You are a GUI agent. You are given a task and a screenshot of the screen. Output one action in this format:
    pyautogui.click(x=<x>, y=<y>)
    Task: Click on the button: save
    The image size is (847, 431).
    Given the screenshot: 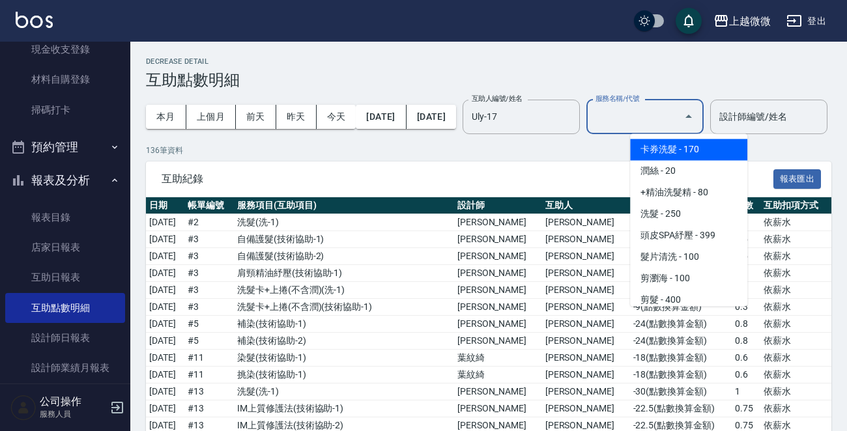 What is the action you would take?
    pyautogui.click(x=688, y=21)
    